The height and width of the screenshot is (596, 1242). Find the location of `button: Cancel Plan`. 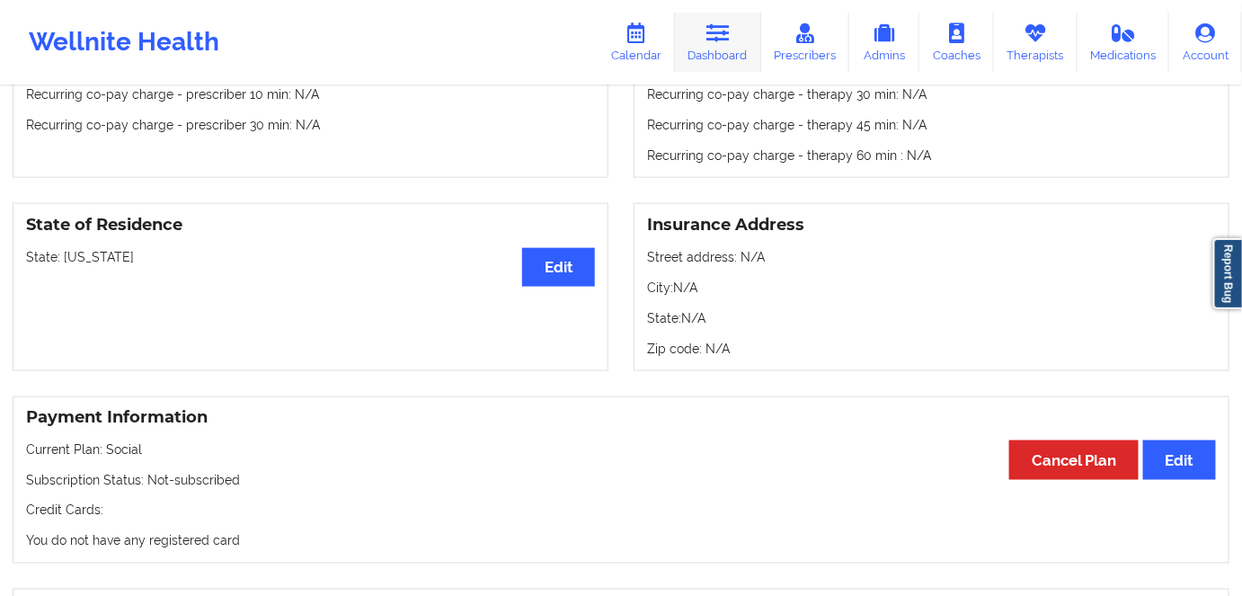

button: Cancel Plan is located at coordinates (1074, 459).